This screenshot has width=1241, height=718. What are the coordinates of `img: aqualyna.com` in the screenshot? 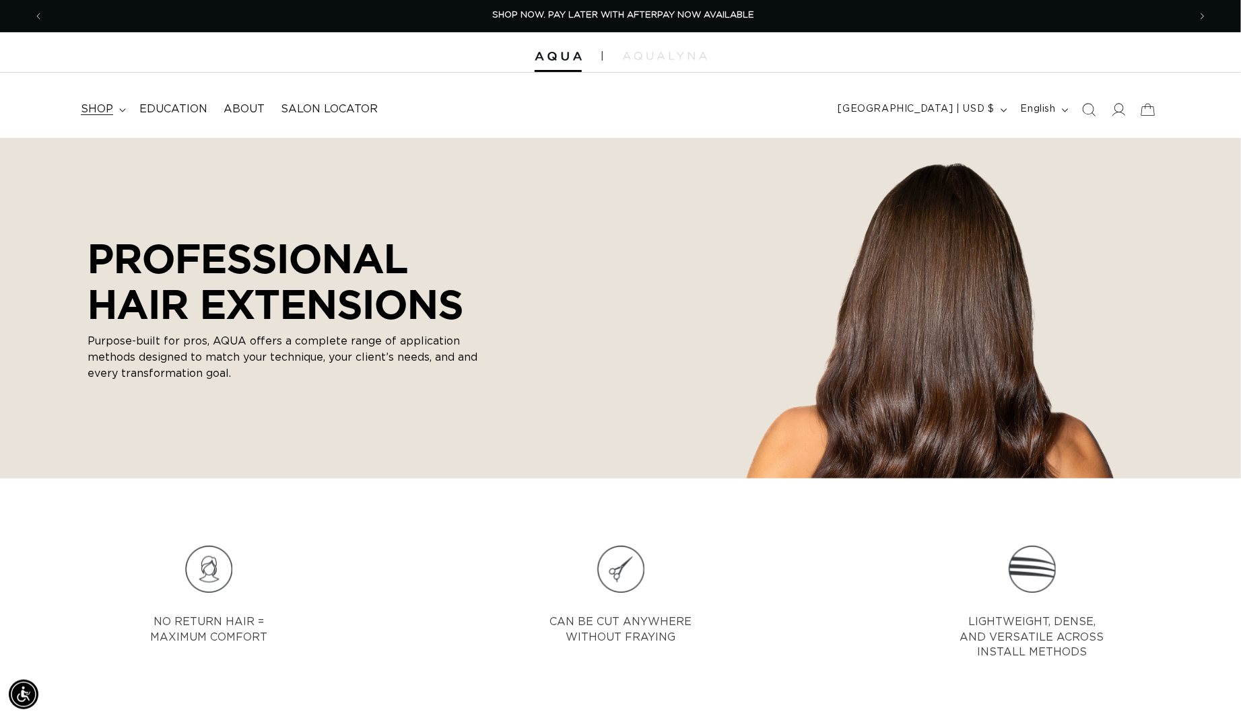 It's located at (665, 56).